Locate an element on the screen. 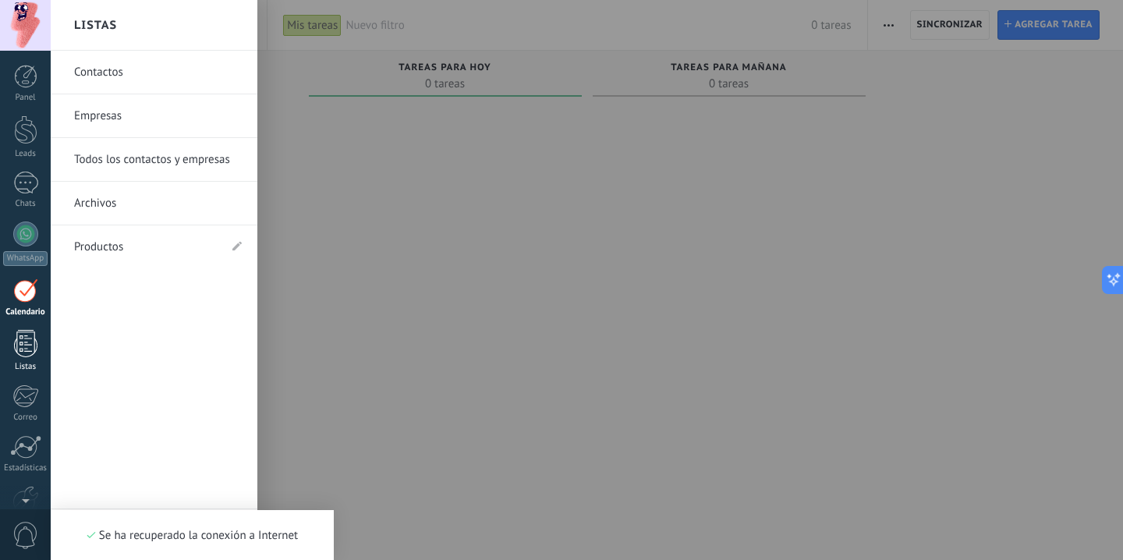 This screenshot has height=560, width=1123. div: Correo is located at coordinates (26, 417).